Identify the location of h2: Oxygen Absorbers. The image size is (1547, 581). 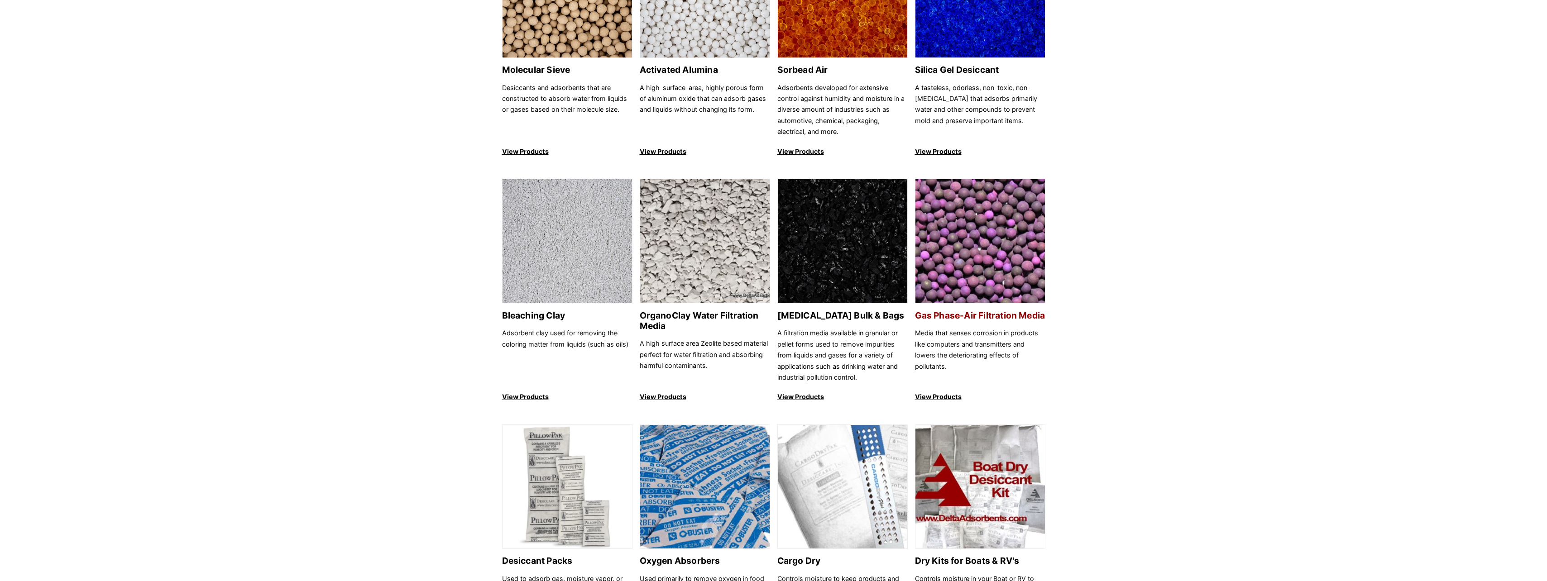
(705, 561).